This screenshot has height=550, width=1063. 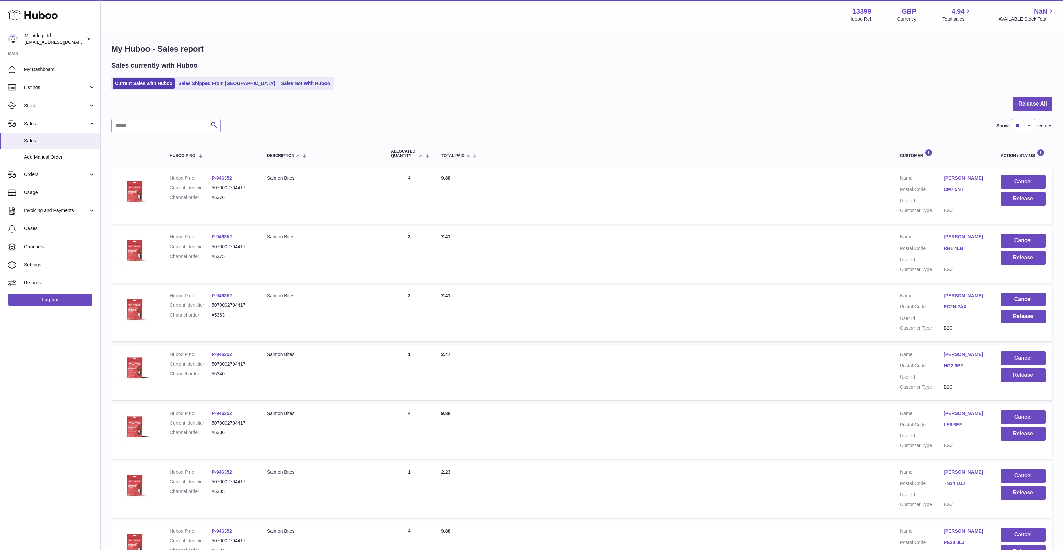 What do you see at coordinates (957, 15) in the screenshot?
I see `a: 4.94 Total sales` at bounding box center [957, 15].